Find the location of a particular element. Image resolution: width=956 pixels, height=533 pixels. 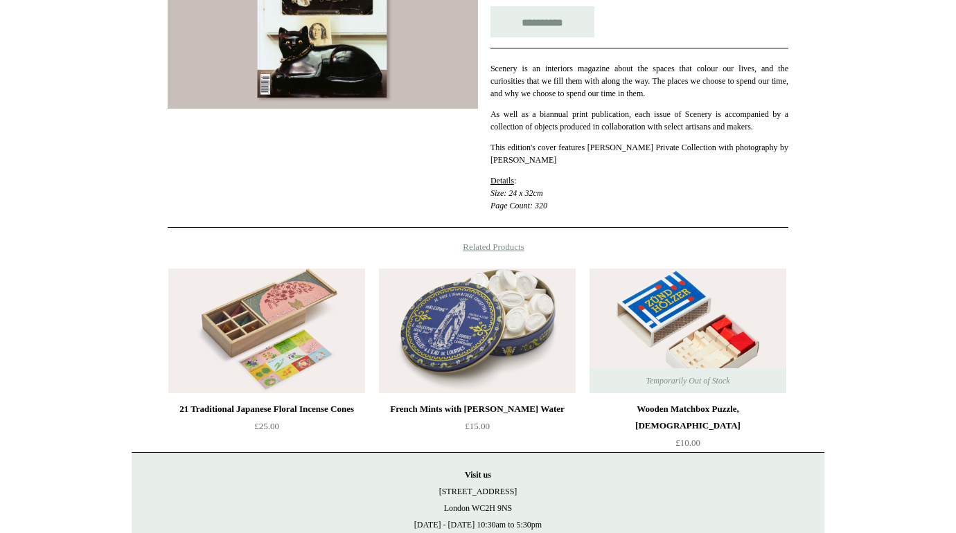

span: £15.00 is located at coordinates (477, 426).